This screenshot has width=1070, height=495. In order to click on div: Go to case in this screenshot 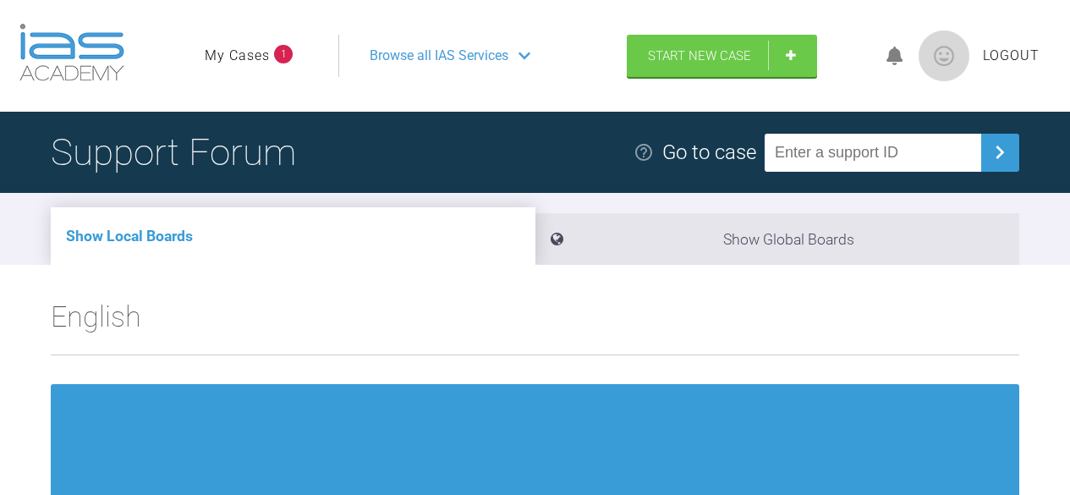, I will do `click(709, 152)`.